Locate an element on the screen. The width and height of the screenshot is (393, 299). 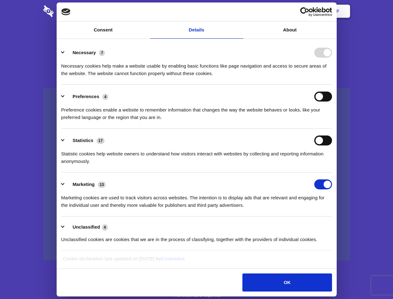
button: OK is located at coordinates (287, 282).